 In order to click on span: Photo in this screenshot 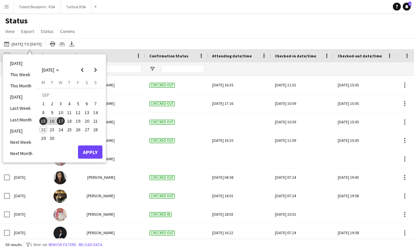, I will do `click(59, 56)`.